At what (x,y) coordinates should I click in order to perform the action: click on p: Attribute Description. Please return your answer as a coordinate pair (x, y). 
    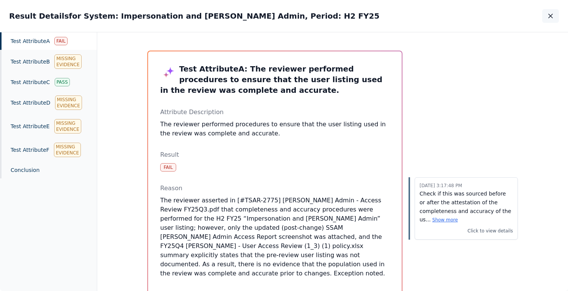
    Looking at the image, I should click on (275, 112).